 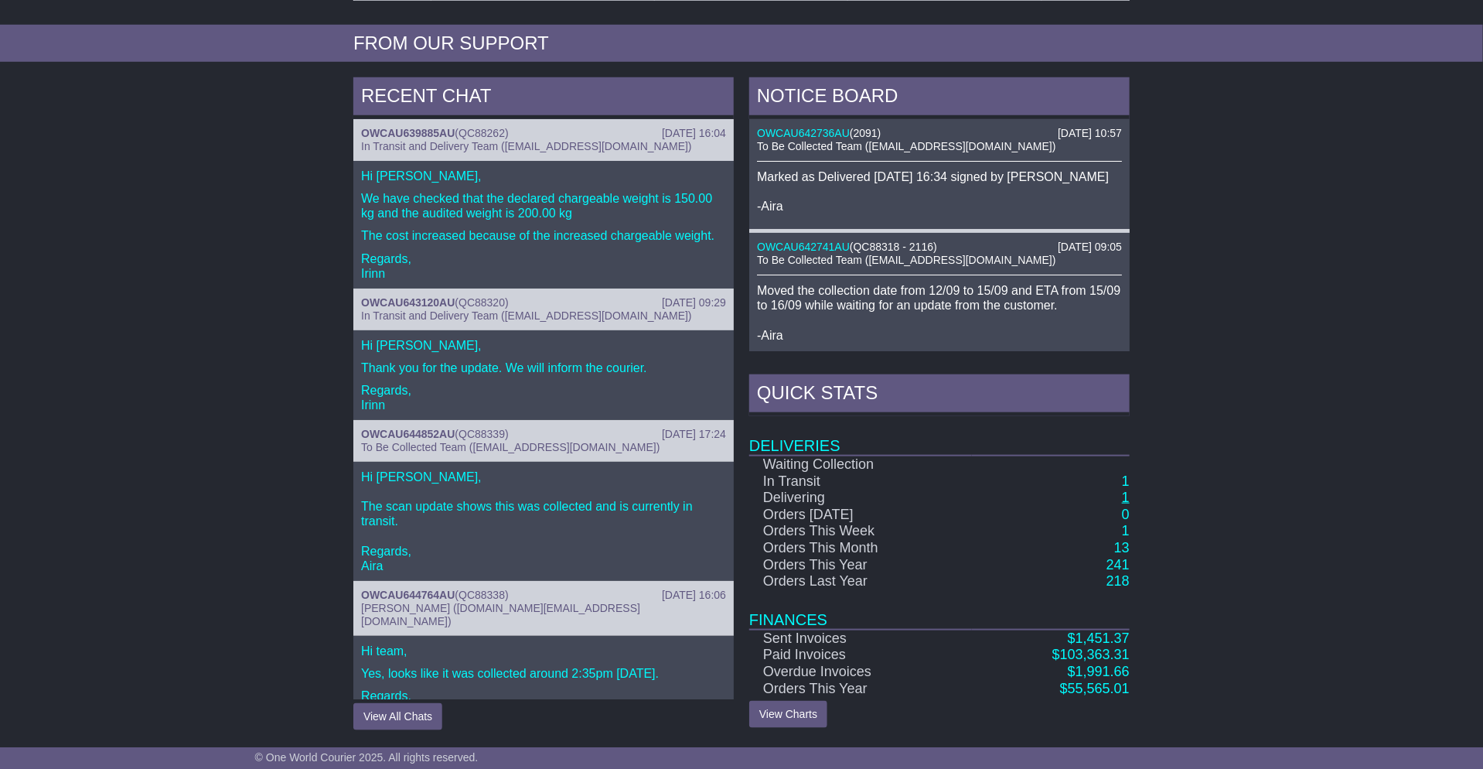 I want to click on div: RECENT CHAT, so click(x=544, y=98).